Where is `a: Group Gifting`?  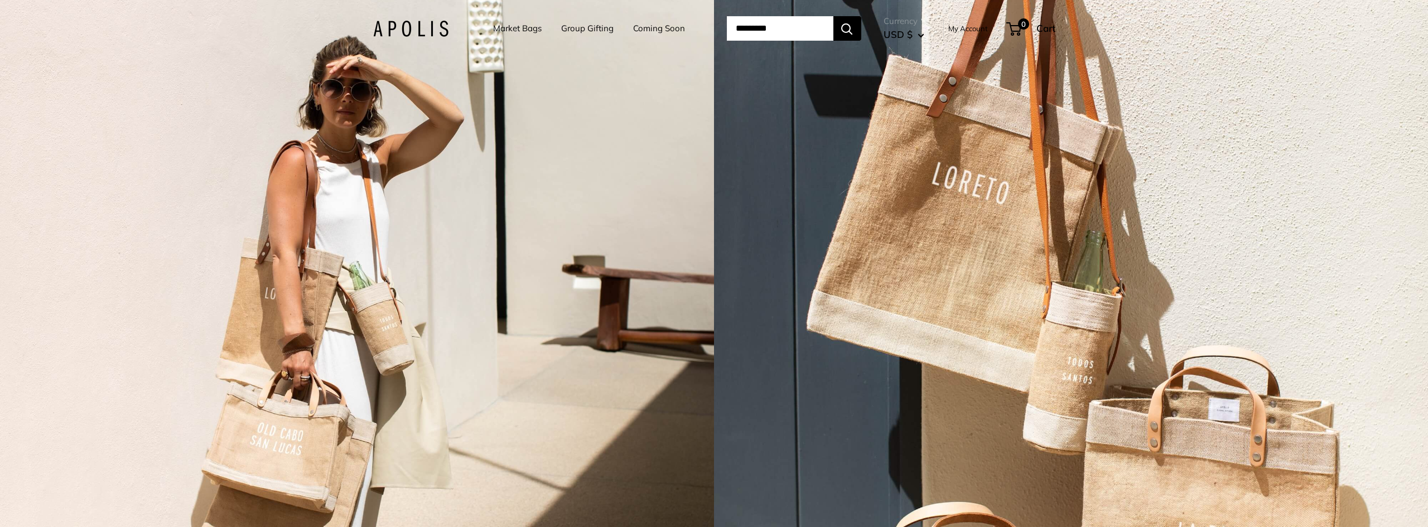
a: Group Gifting is located at coordinates (588, 28).